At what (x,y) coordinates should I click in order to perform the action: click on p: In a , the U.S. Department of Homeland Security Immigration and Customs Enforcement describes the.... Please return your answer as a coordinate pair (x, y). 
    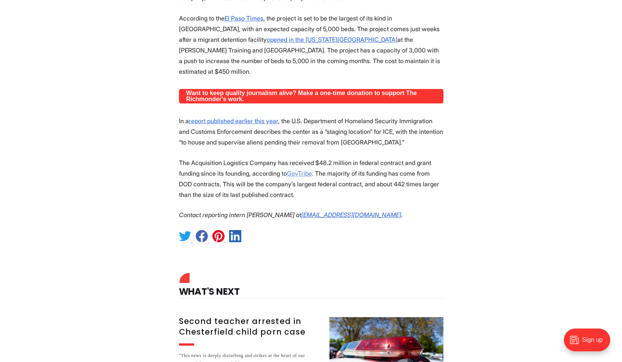
    Looking at the image, I should click on (311, 131).